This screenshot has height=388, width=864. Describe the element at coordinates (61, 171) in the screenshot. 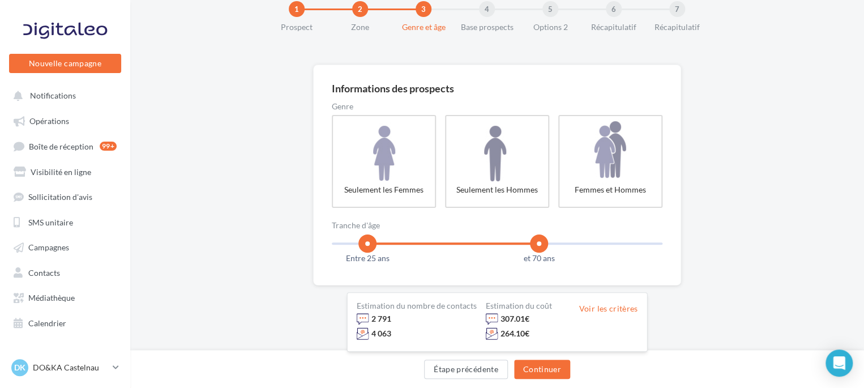

I see `span: Visibilité en ligne` at that location.